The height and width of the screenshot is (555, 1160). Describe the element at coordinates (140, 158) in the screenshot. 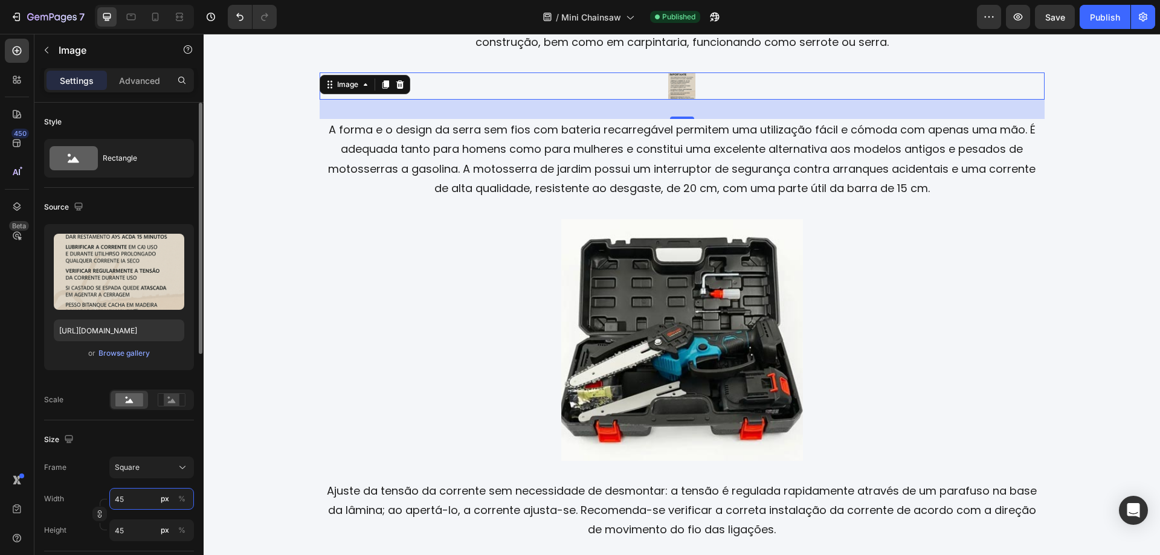

I see `div: Rectangle` at that location.